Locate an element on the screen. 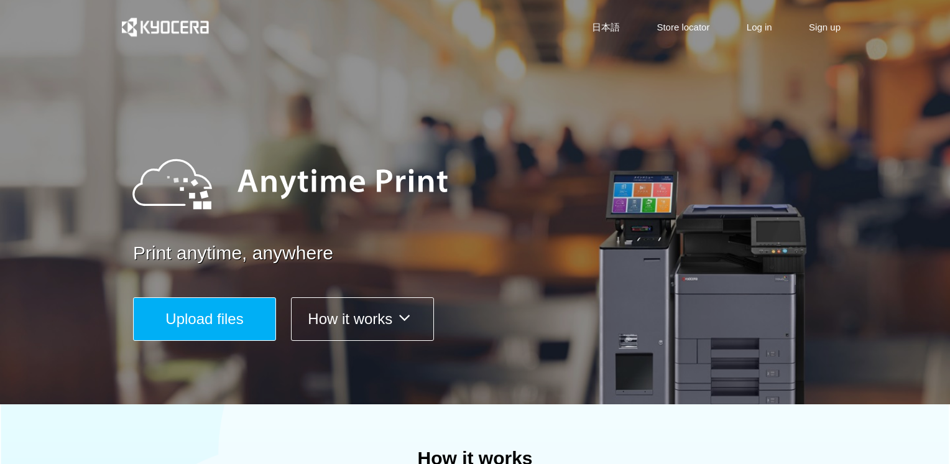 This screenshot has height=464, width=950. span: Upload files is located at coordinates (204, 318).